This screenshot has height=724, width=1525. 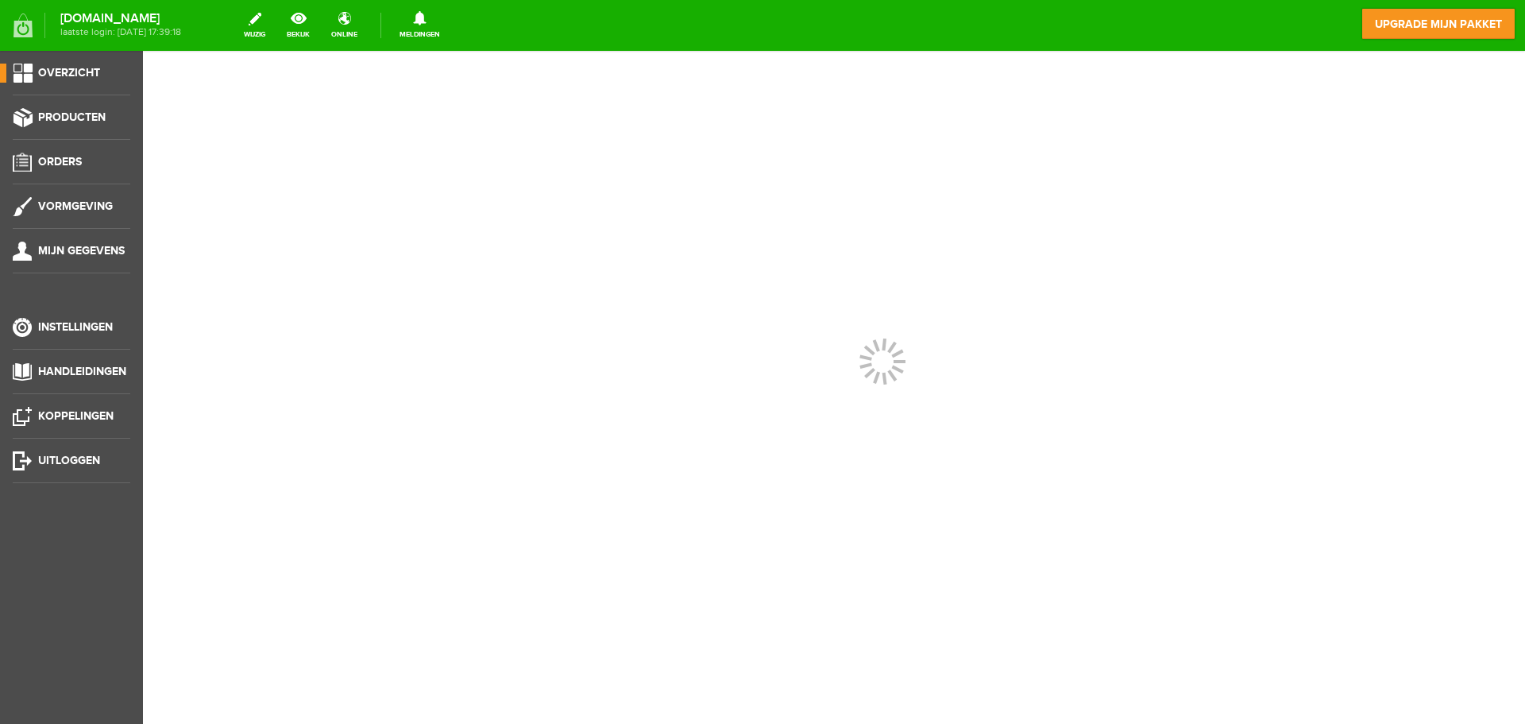 What do you see at coordinates (254, 25) in the screenshot?
I see `a: wijzig` at bounding box center [254, 25].